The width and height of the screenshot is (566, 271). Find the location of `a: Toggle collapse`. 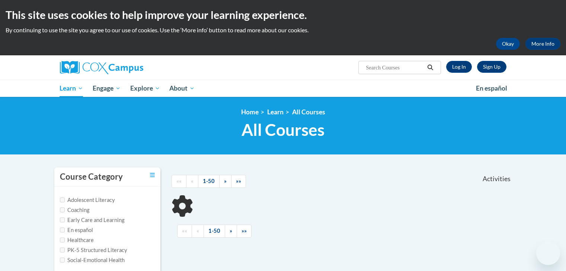

a: Toggle collapse is located at coordinates (152, 176).